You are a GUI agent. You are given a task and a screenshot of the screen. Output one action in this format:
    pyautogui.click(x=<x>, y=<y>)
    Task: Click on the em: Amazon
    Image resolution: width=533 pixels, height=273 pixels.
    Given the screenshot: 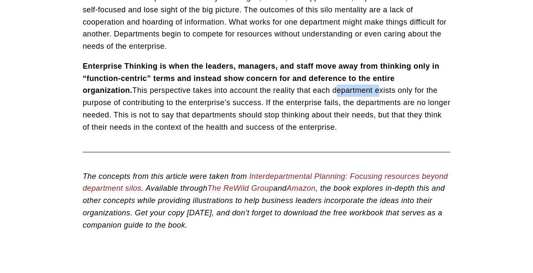 What is the action you would take?
    pyautogui.click(x=301, y=188)
    